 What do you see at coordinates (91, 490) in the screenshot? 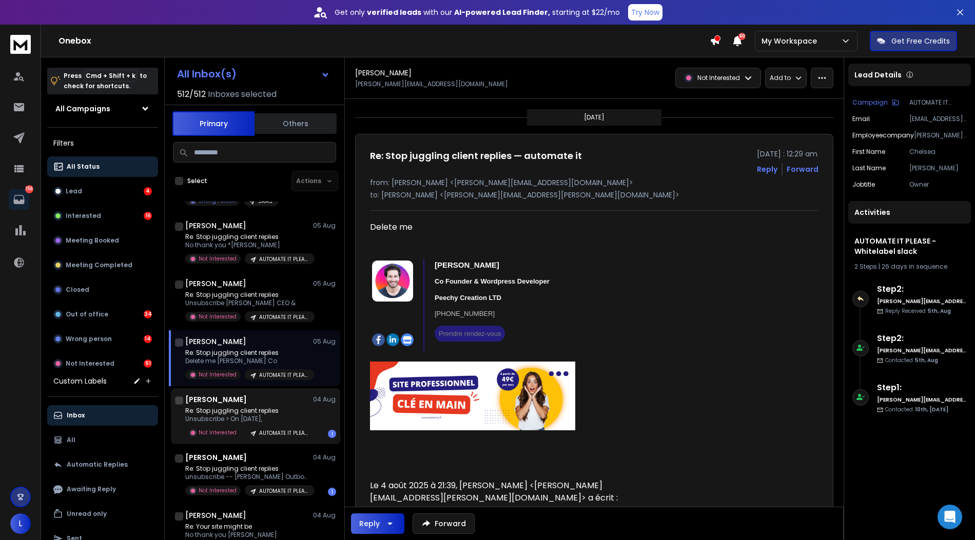
I see `p: Awaiting Reply` at bounding box center [91, 490].